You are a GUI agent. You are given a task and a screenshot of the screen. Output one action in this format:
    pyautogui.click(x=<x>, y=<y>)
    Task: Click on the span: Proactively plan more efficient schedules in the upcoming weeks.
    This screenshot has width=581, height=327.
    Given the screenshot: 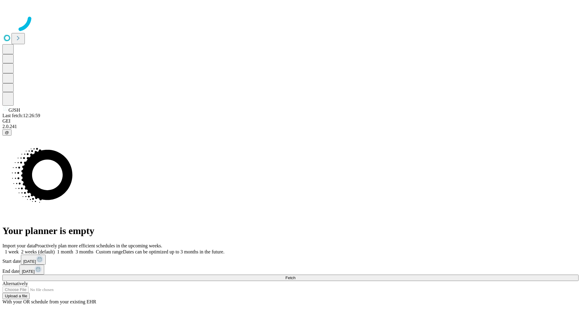 What is the action you would take?
    pyautogui.click(x=99, y=246)
    